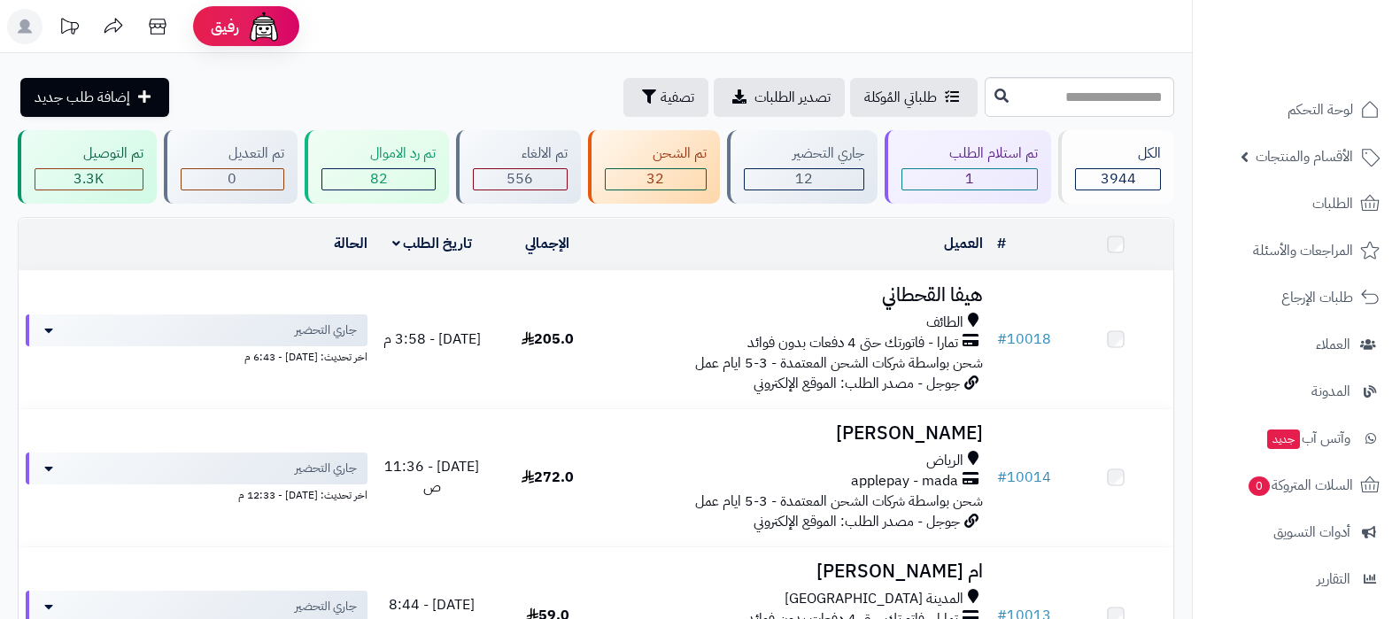  What do you see at coordinates (1320, 110) in the screenshot?
I see `span: لوحة التحكم` at bounding box center [1320, 110].